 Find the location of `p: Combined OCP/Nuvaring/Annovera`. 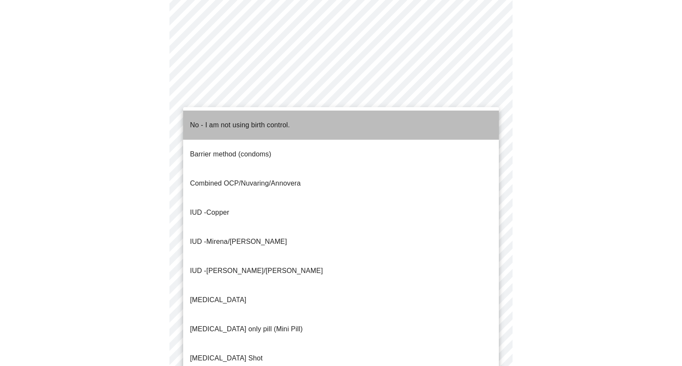

p: Combined OCP/Nuvaring/Annovera is located at coordinates (245, 184).